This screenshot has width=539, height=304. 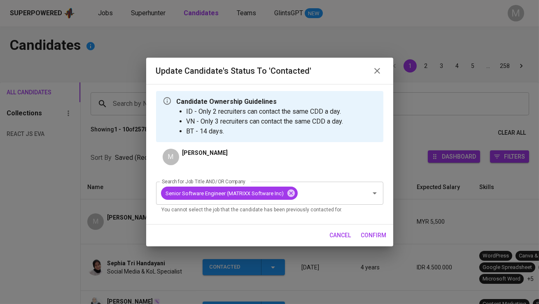 What do you see at coordinates (375, 193) in the screenshot?
I see `button: Open` at bounding box center [375, 193].